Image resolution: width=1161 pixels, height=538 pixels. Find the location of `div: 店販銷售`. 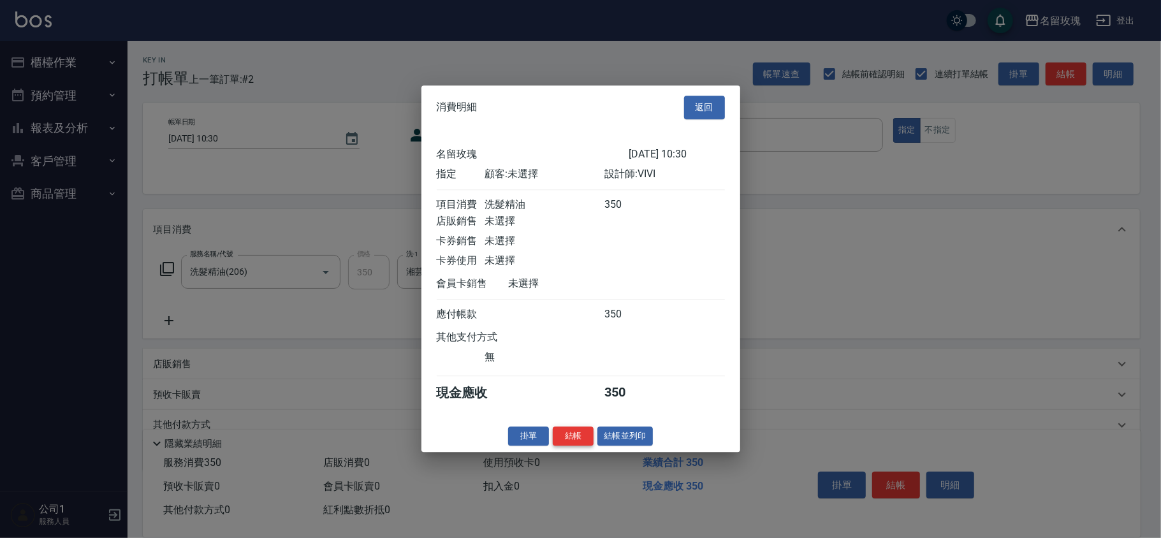

div: 店販銷售 is located at coordinates (460, 221).